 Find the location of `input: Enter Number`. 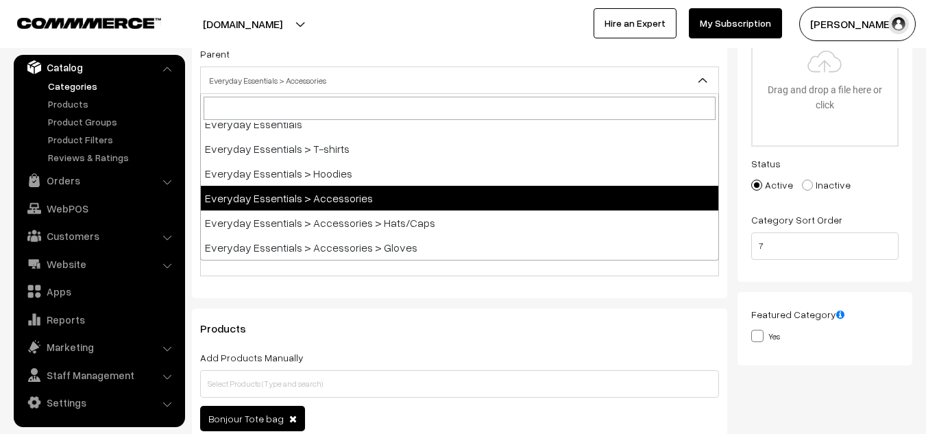

input: Enter Number is located at coordinates (824, 246).